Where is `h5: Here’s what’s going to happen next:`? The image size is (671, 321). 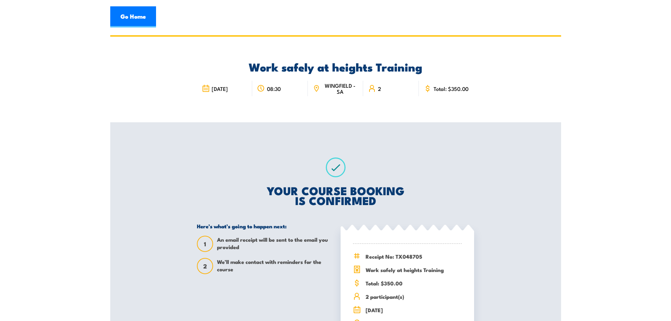
h5: Here’s what’s going to happen next: is located at coordinates (263, 226).